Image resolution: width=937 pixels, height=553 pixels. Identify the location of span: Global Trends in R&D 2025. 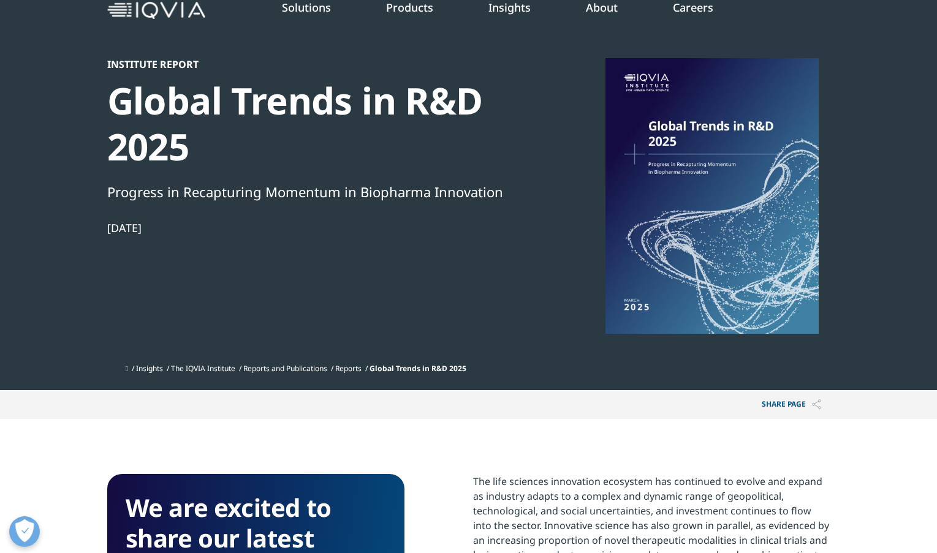
(418, 368).